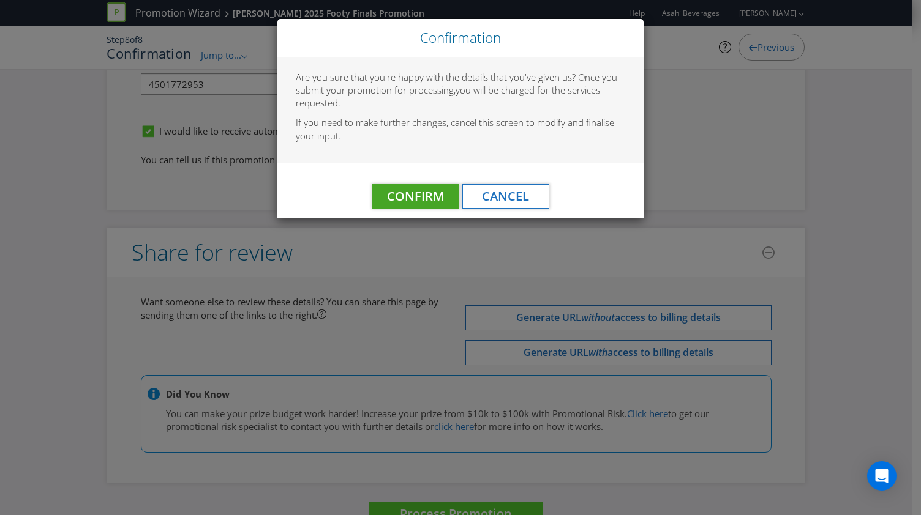  What do you see at coordinates (460, 129) in the screenshot?
I see `p: If you need to make further changes, cancel this screen to modify and finalise your input.` at bounding box center [460, 129].